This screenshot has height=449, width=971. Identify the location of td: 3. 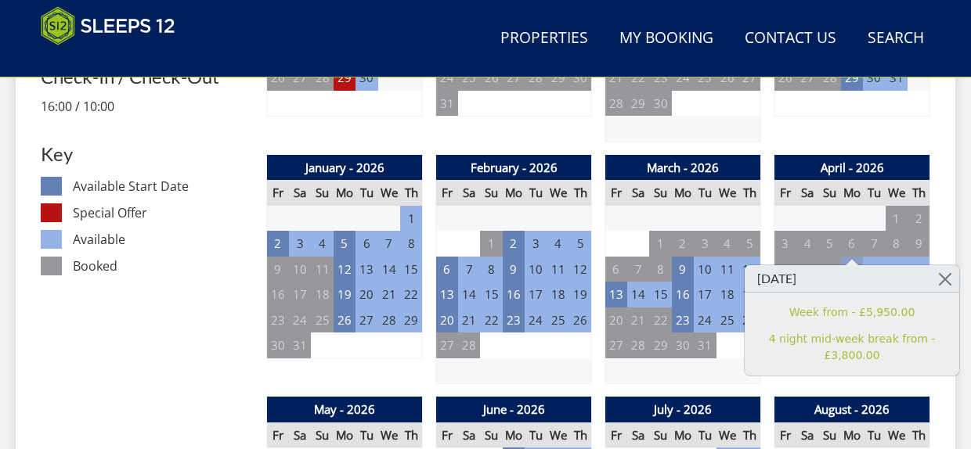
(300, 243).